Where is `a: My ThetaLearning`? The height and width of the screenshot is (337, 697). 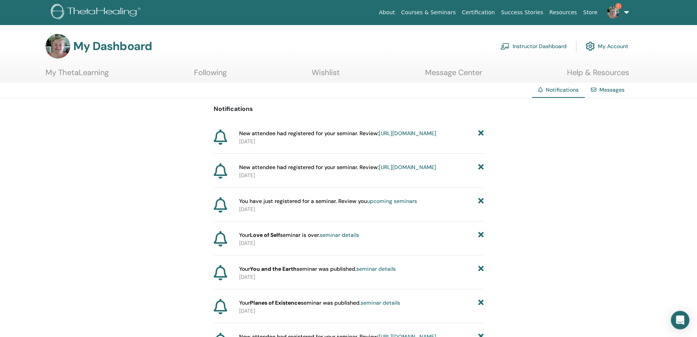 a: My ThetaLearning is located at coordinates (77, 75).